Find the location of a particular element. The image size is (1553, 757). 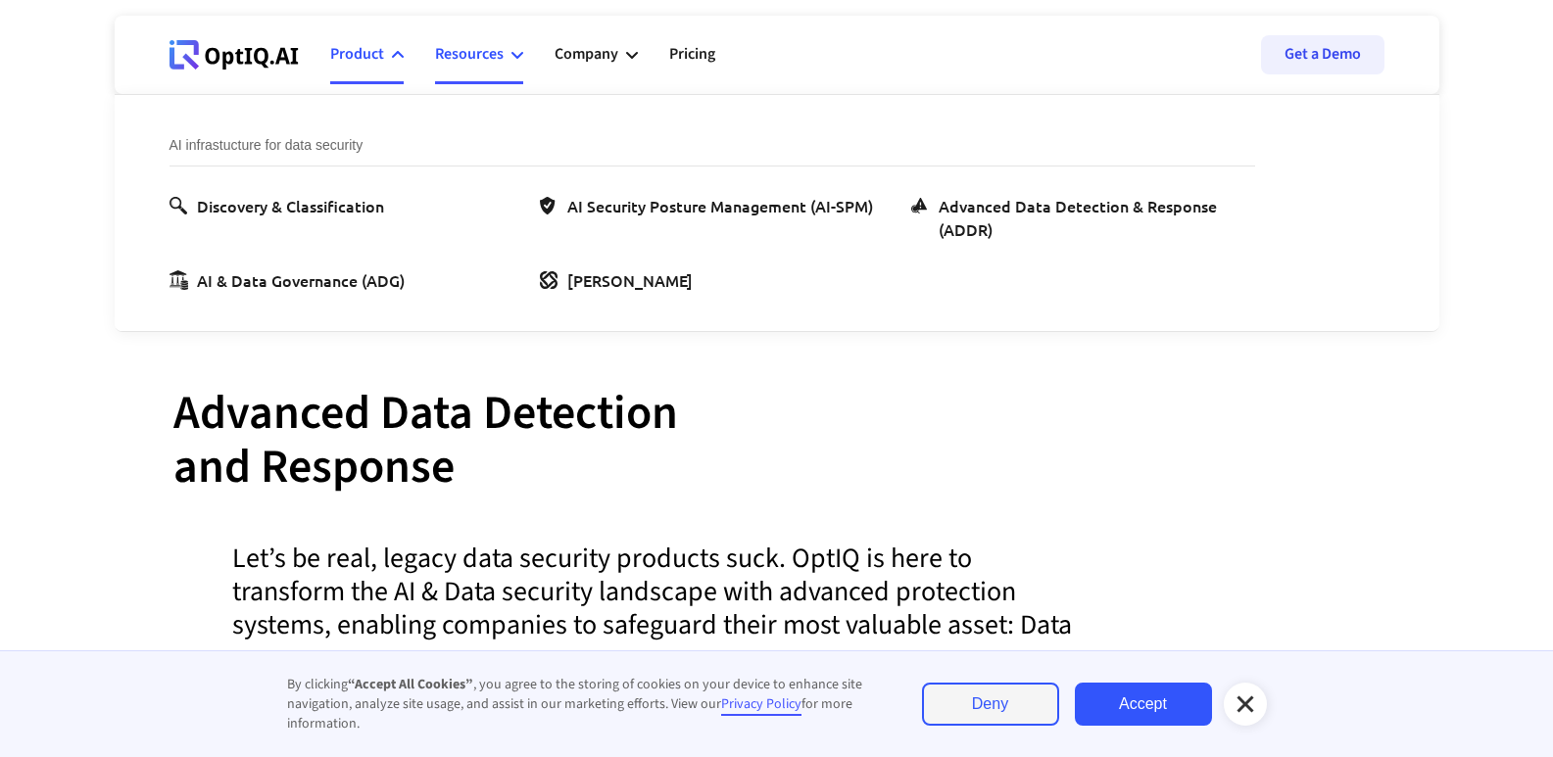

a: Pricing is located at coordinates (692, 55).